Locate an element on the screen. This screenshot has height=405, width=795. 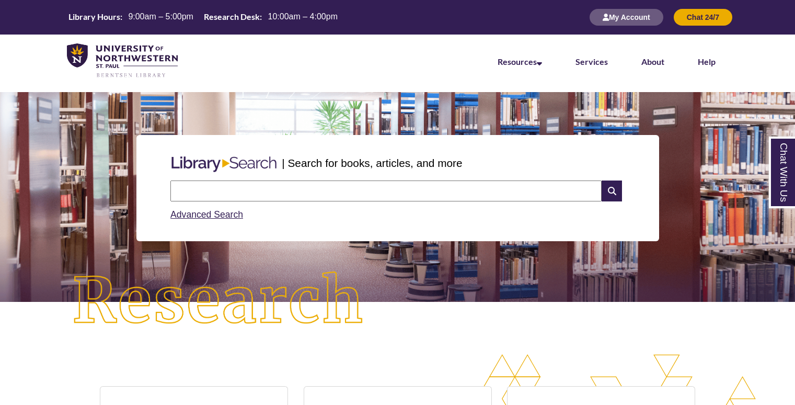
a: About is located at coordinates (653, 61).